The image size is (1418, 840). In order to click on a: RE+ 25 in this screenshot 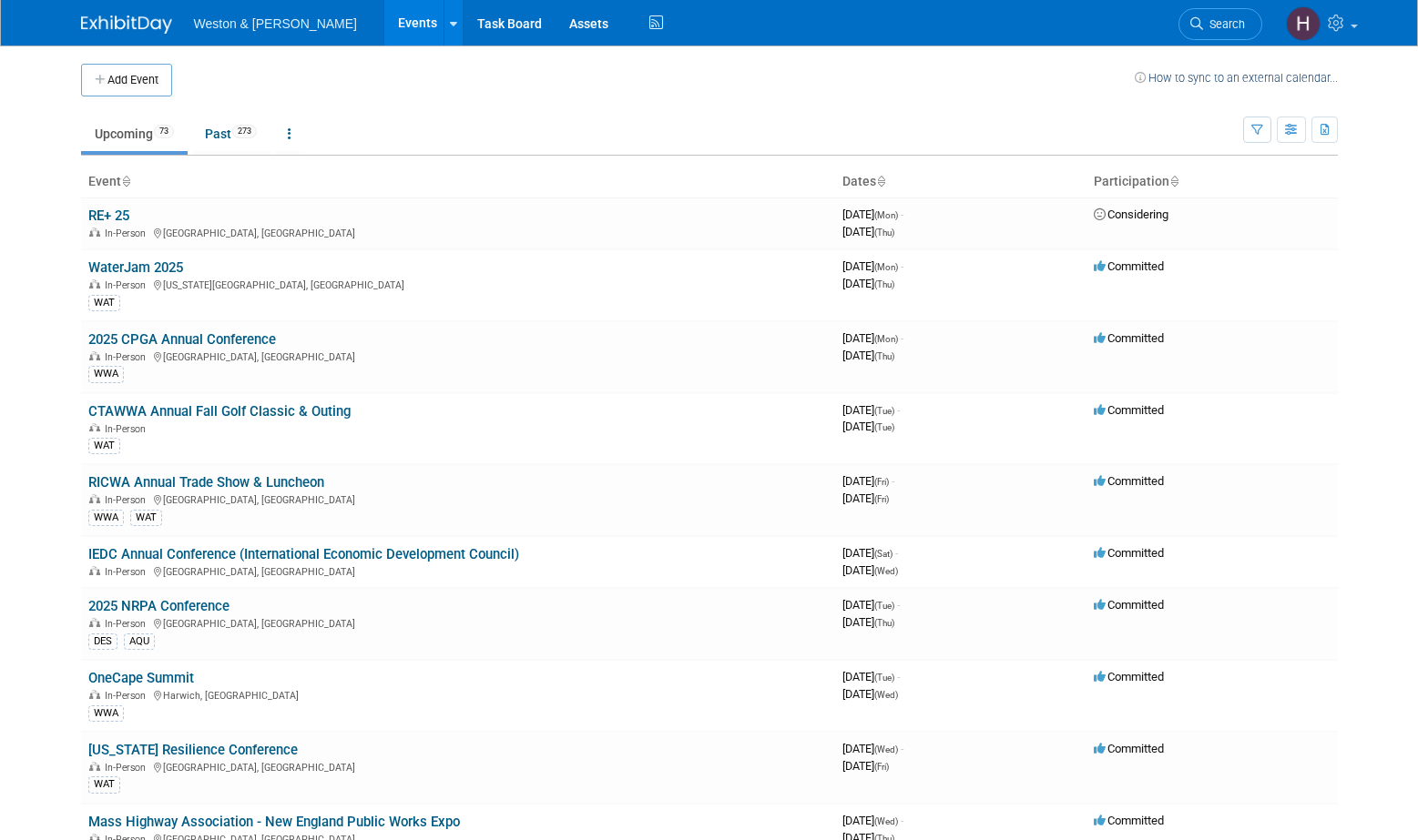, I will do `click(108, 216)`.